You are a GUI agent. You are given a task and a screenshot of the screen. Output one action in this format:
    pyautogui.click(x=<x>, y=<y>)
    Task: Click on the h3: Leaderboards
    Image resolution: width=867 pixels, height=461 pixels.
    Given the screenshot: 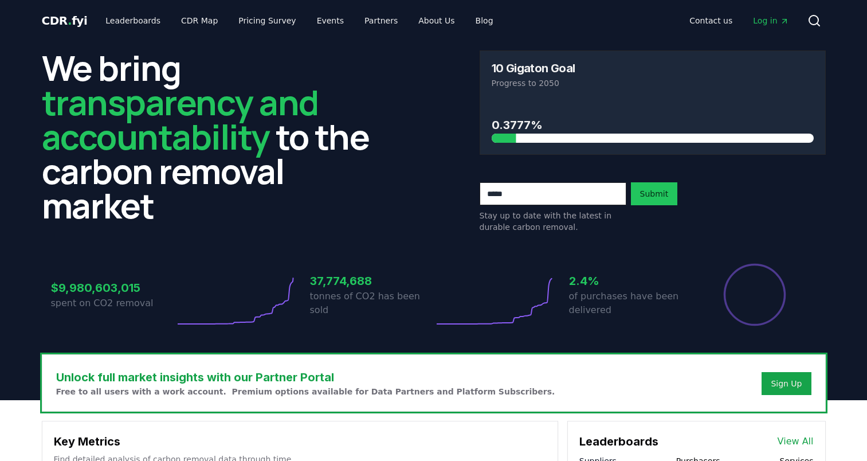 What is the action you would take?
    pyautogui.click(x=619, y=441)
    